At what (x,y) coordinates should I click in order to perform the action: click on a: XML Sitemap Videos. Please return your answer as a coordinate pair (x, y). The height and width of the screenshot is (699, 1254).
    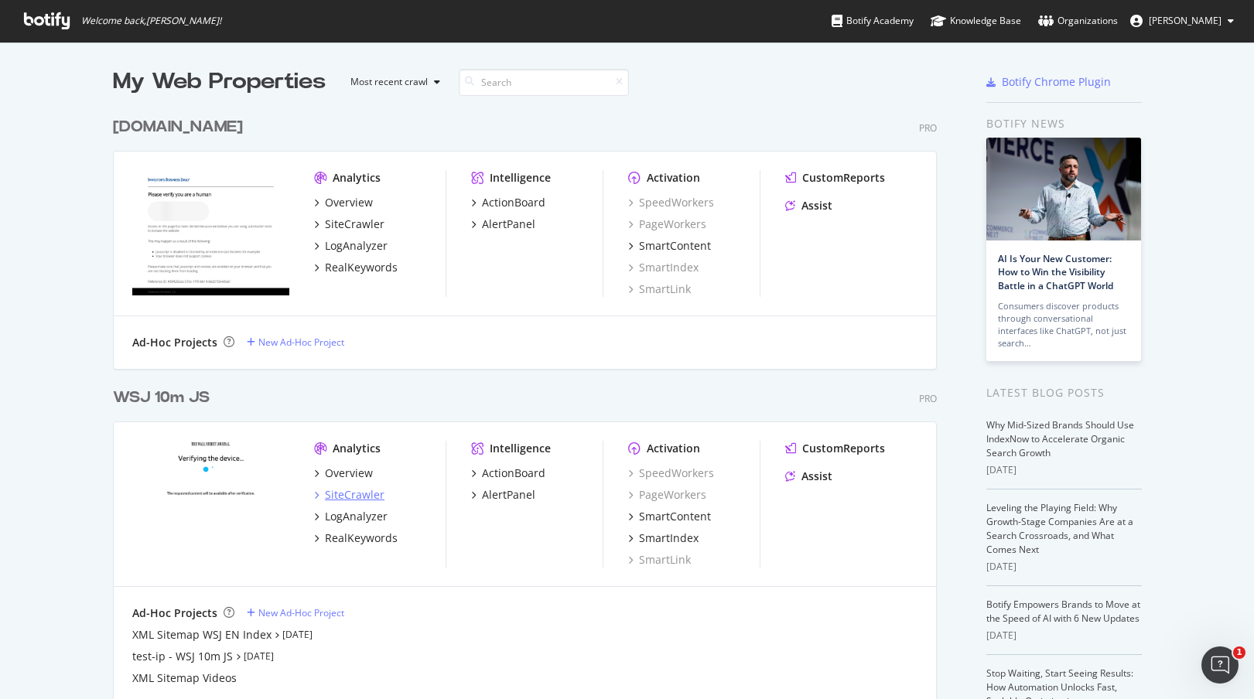
    Looking at the image, I should click on (184, 678).